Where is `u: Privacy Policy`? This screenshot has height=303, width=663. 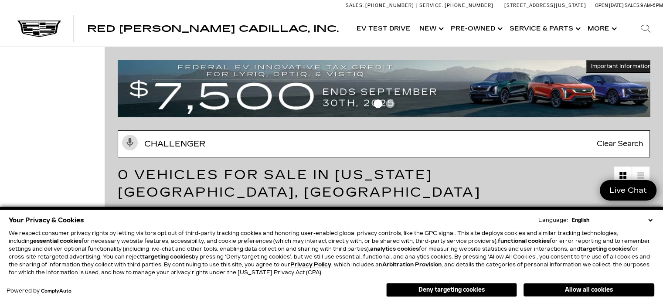 u: Privacy Policy is located at coordinates (311, 265).